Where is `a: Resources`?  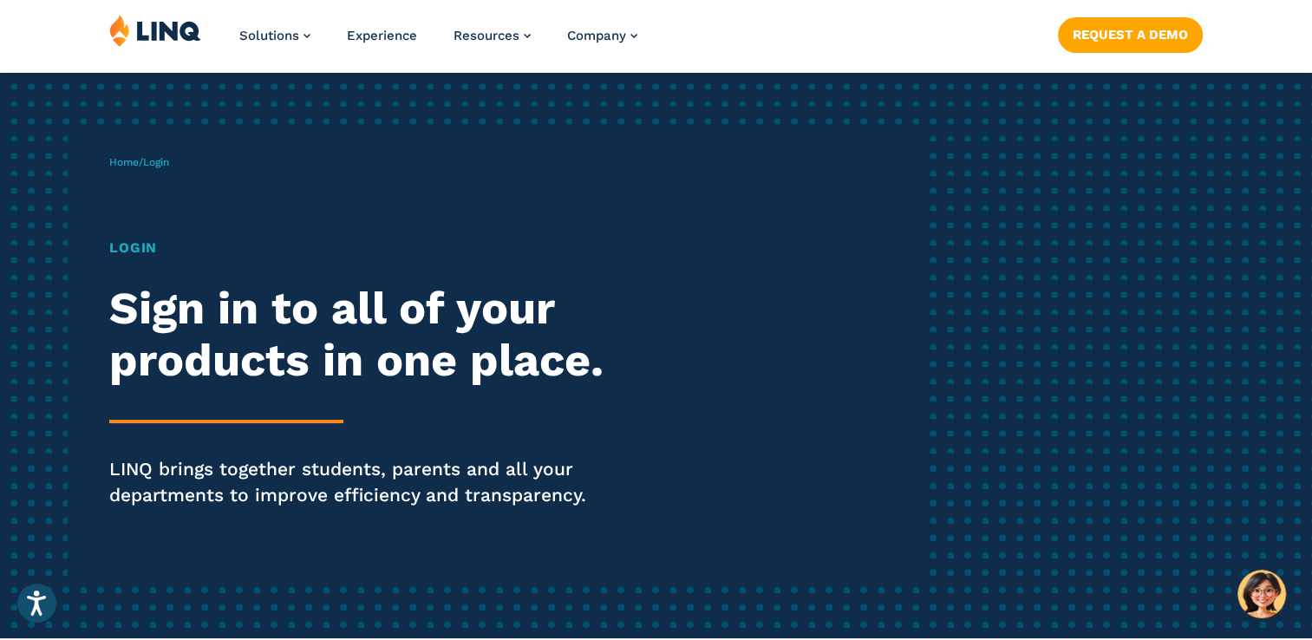
a: Resources is located at coordinates (492, 36).